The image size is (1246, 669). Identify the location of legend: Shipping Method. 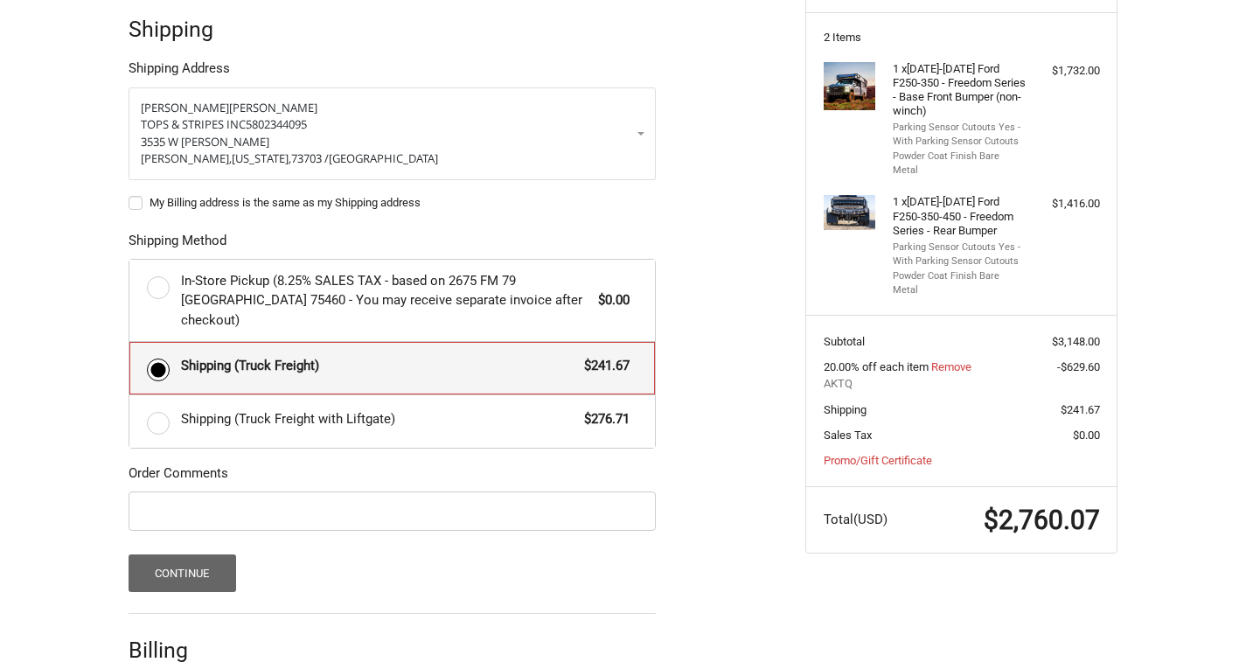
(178, 245).